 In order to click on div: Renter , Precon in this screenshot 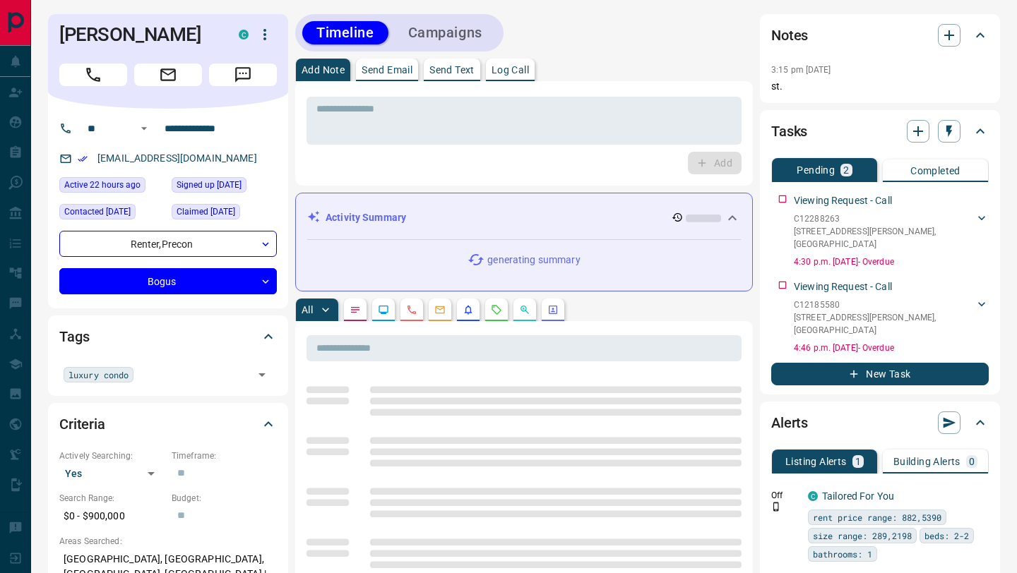, I will do `click(168, 244)`.